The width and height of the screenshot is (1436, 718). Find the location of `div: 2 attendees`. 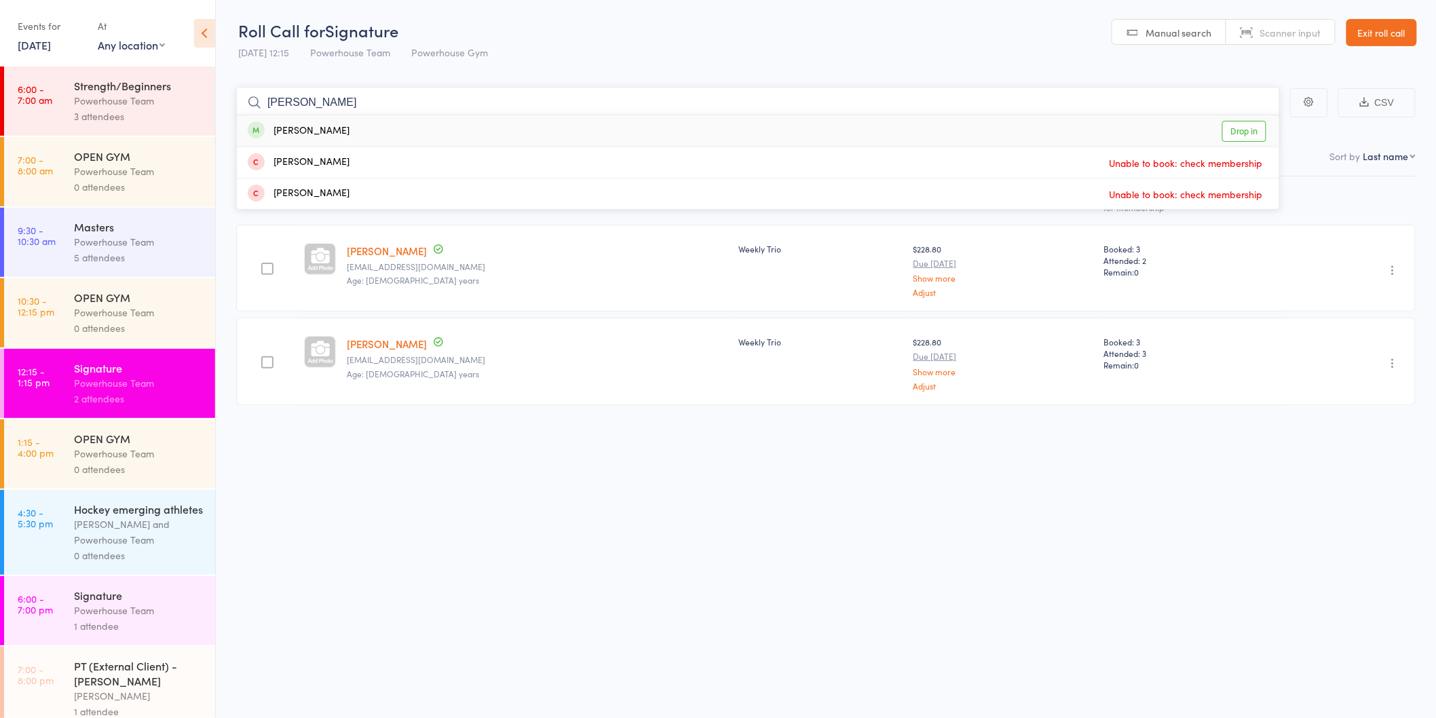

div: 2 attendees is located at coordinates (138, 398).